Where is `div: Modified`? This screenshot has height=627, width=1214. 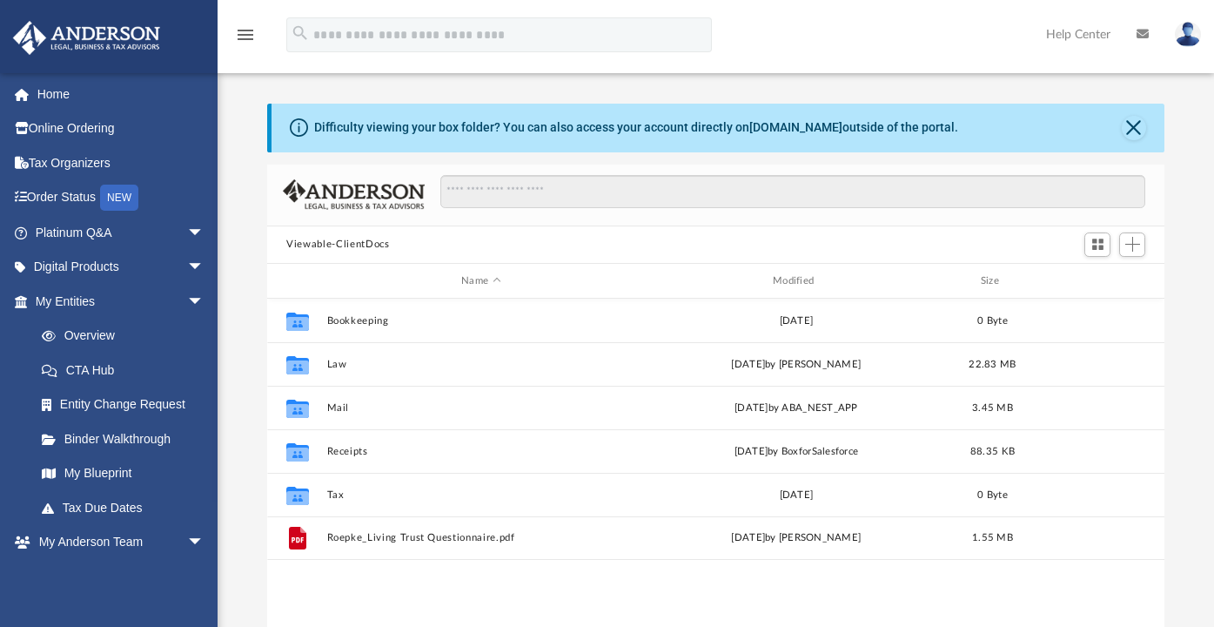 div: Modified is located at coordinates (797, 281).